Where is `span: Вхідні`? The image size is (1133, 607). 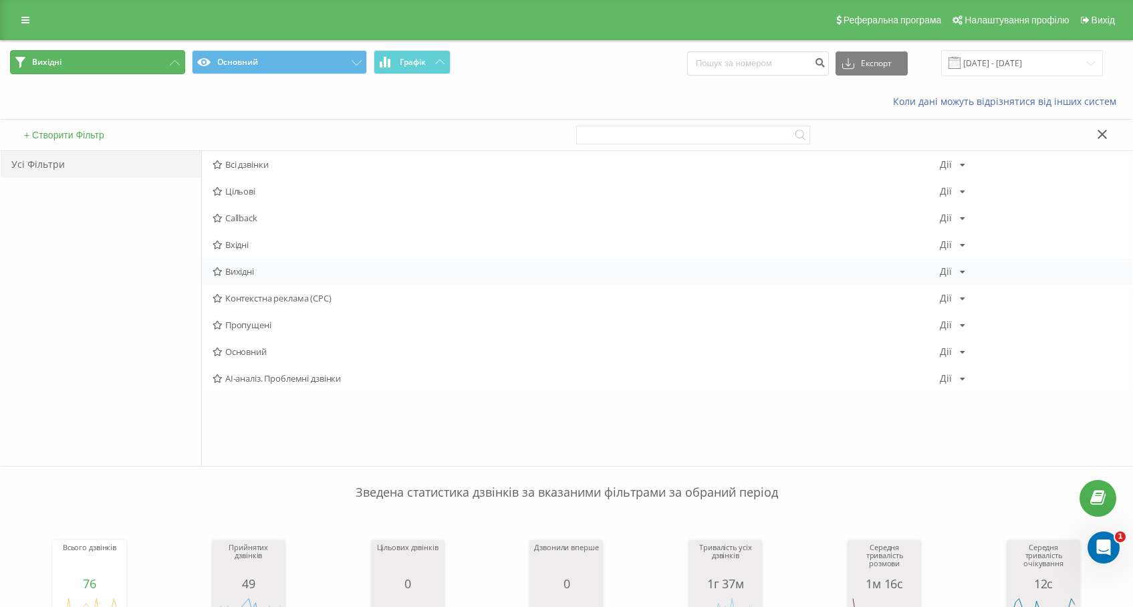
span: Вхідні is located at coordinates (576, 245).